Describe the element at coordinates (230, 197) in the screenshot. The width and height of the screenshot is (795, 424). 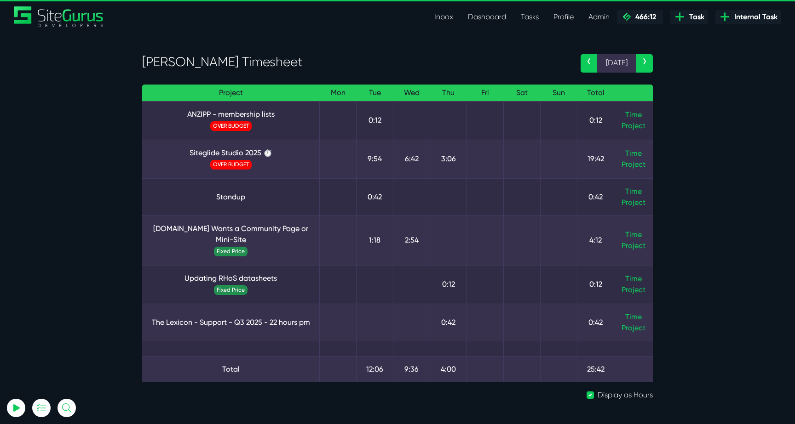
I see `a: Standup` at that location.